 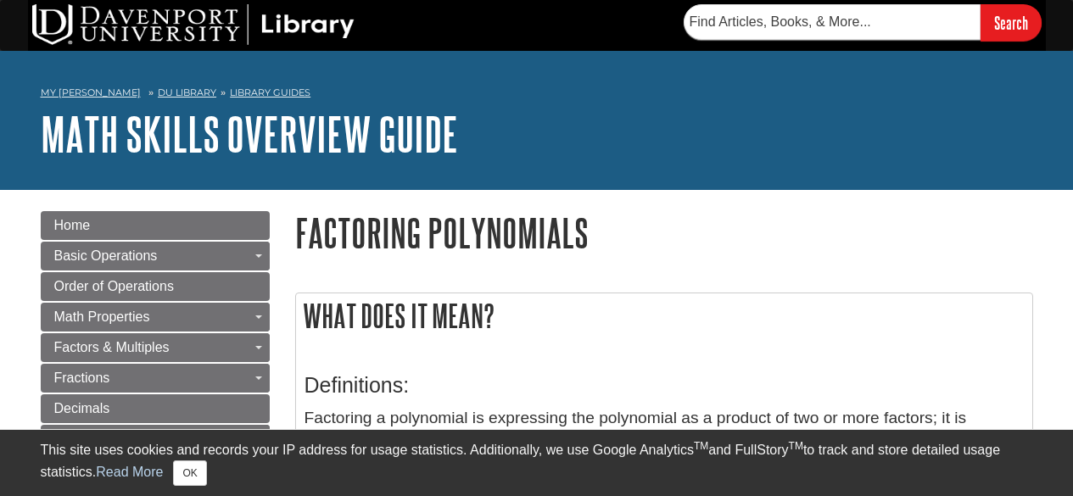 I want to click on span: Order of Operations, so click(x=114, y=286).